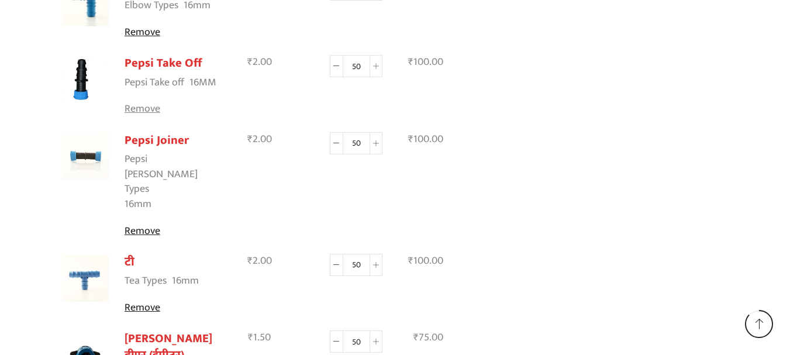 The height and width of the screenshot is (355, 790). I want to click on p: 16MM, so click(203, 83).